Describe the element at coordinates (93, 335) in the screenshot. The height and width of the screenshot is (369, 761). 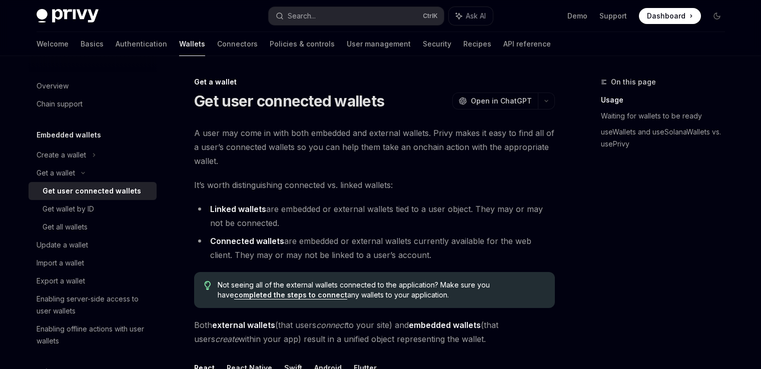
I see `a: Enabling offline actions with user wallets` at that location.